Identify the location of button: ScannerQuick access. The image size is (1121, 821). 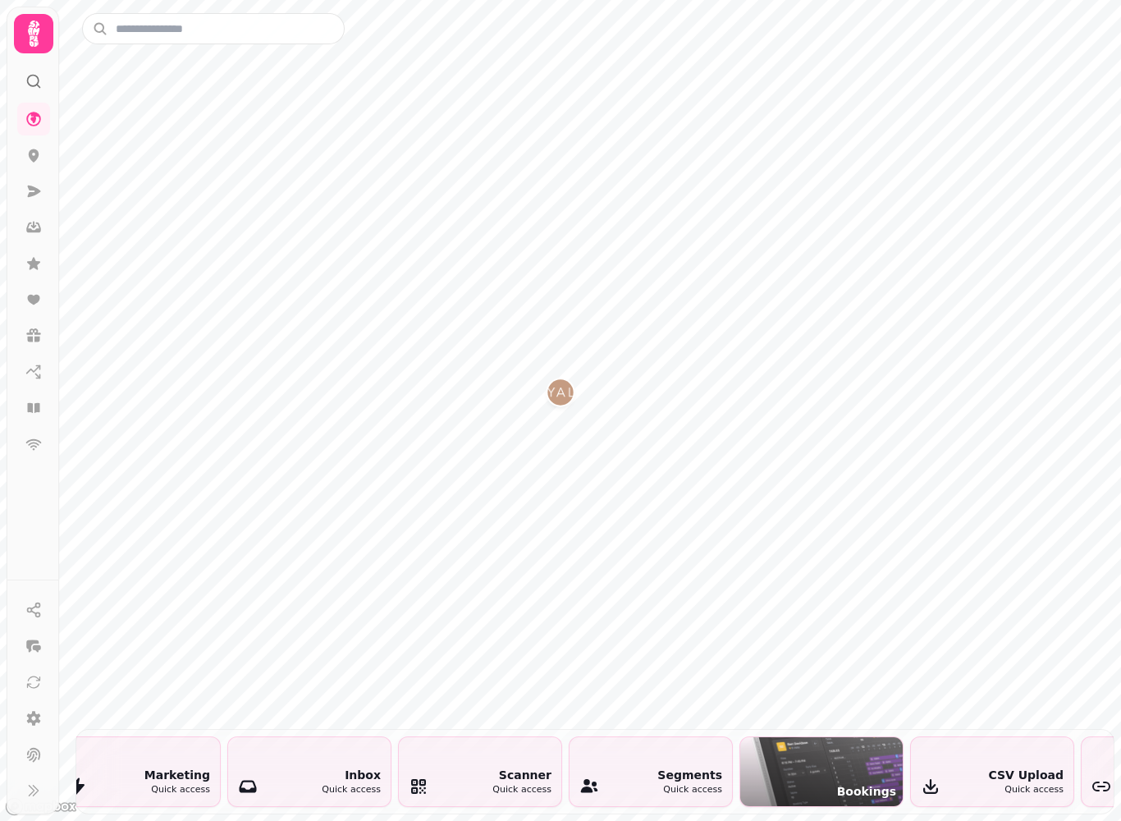
(480, 772).